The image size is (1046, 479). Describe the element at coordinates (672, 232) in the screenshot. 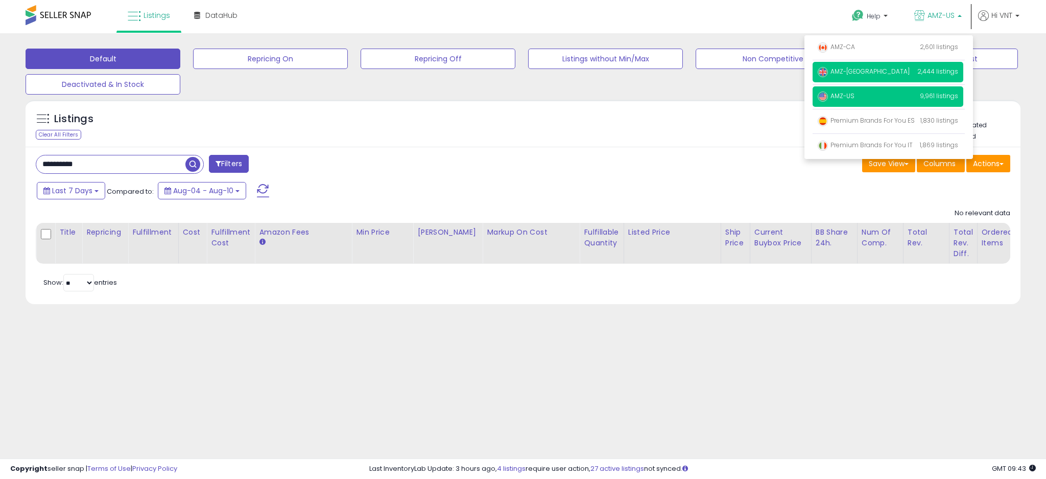

I see `div: Listed Price` at that location.